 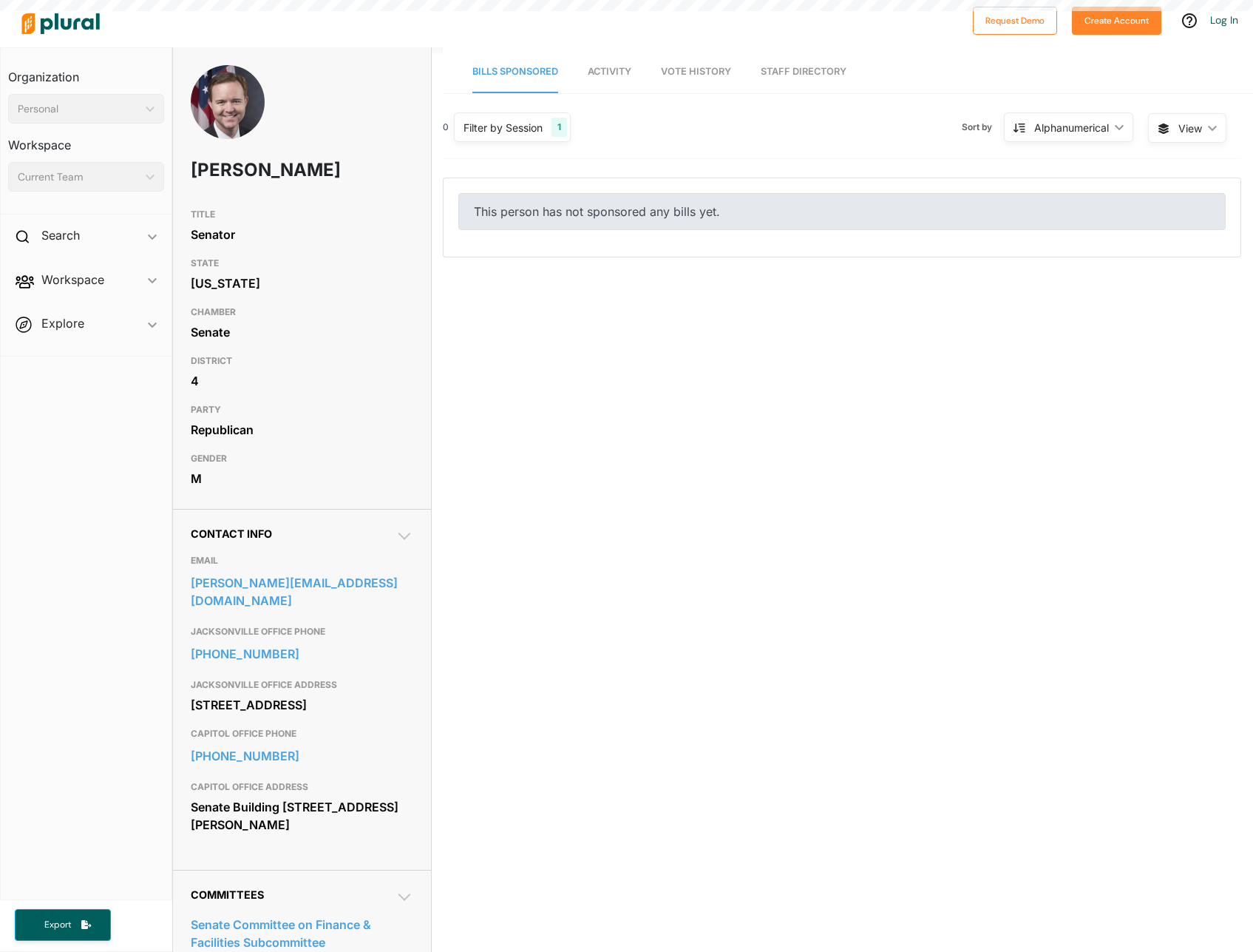 What do you see at coordinates (515, 71) in the screenshot?
I see `span: Bills Sponsored` at bounding box center [515, 71].